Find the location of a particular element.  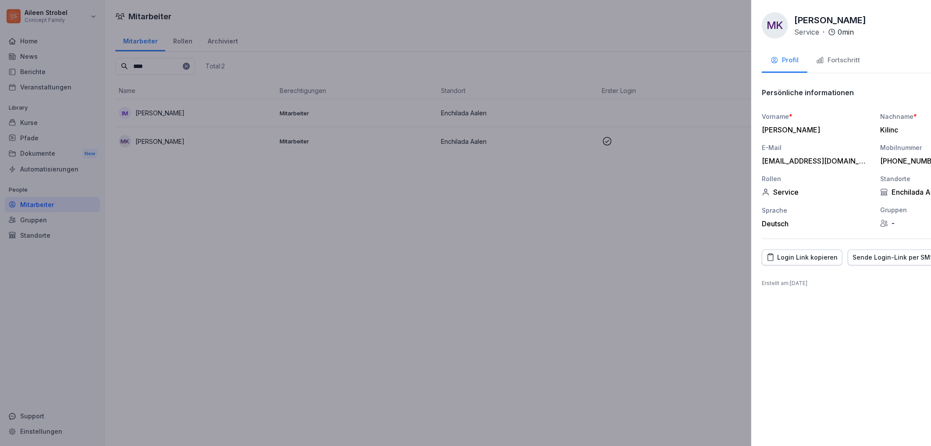

p: Persönliche informationen is located at coordinates (808, 93).